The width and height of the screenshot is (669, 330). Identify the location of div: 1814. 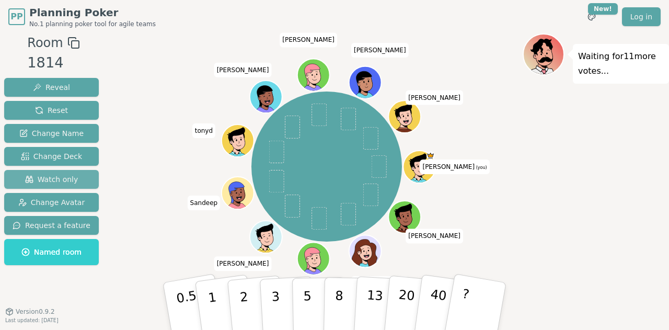
(53, 63).